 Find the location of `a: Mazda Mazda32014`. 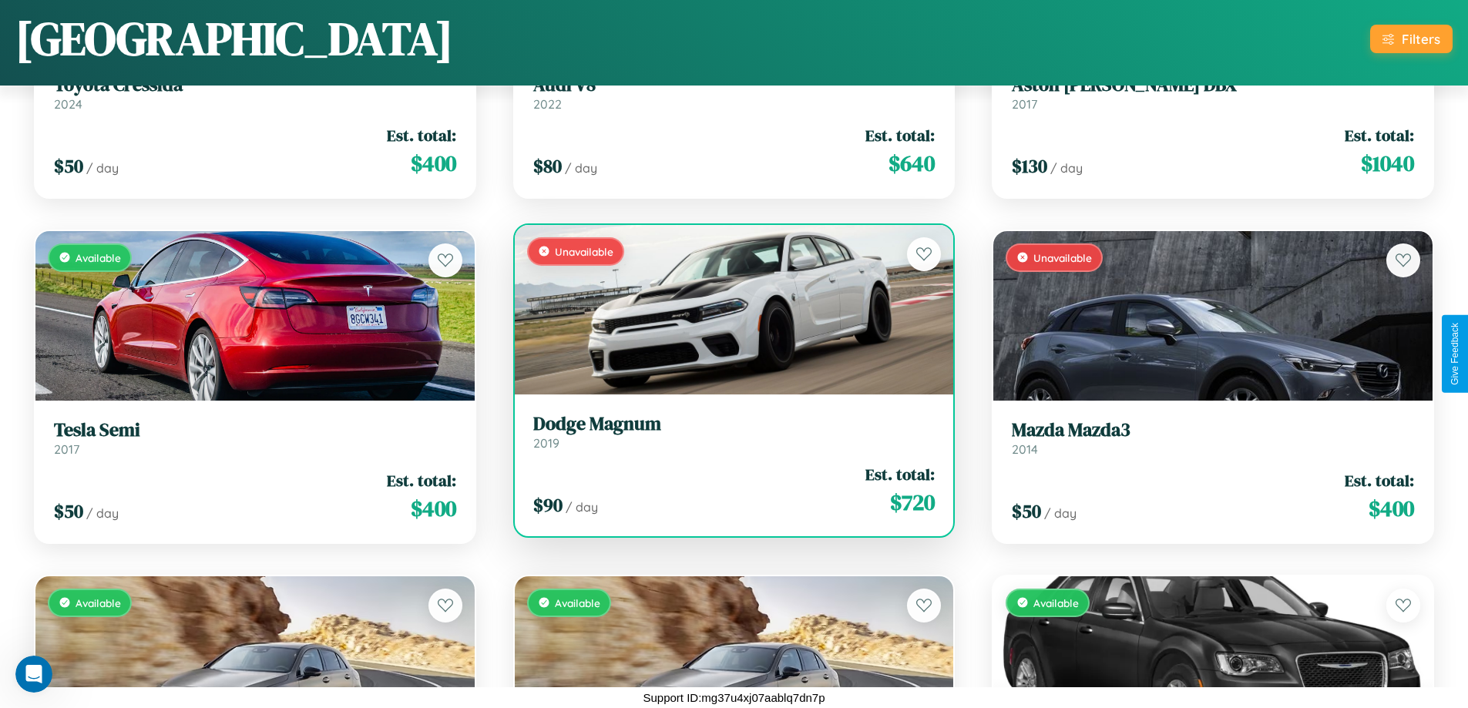

a: Mazda Mazda32014 is located at coordinates (1213, 438).